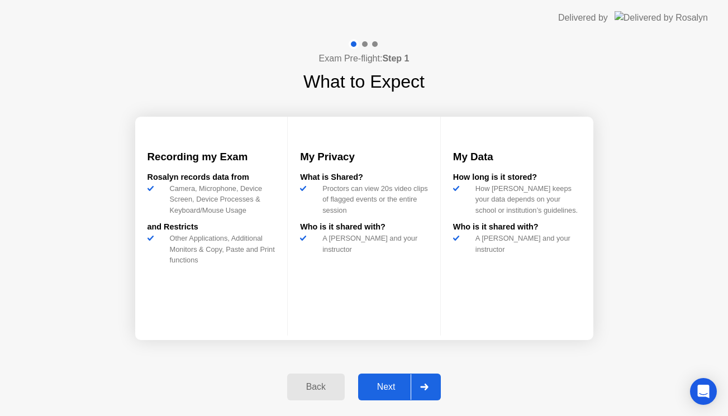 Image resolution: width=728 pixels, height=416 pixels. I want to click on img: Delivered by Rosalyn, so click(661, 17).